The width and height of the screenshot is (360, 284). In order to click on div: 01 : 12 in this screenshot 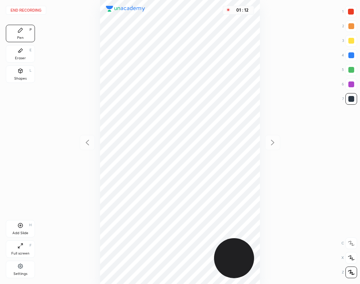, I will do `click(242, 10)`.